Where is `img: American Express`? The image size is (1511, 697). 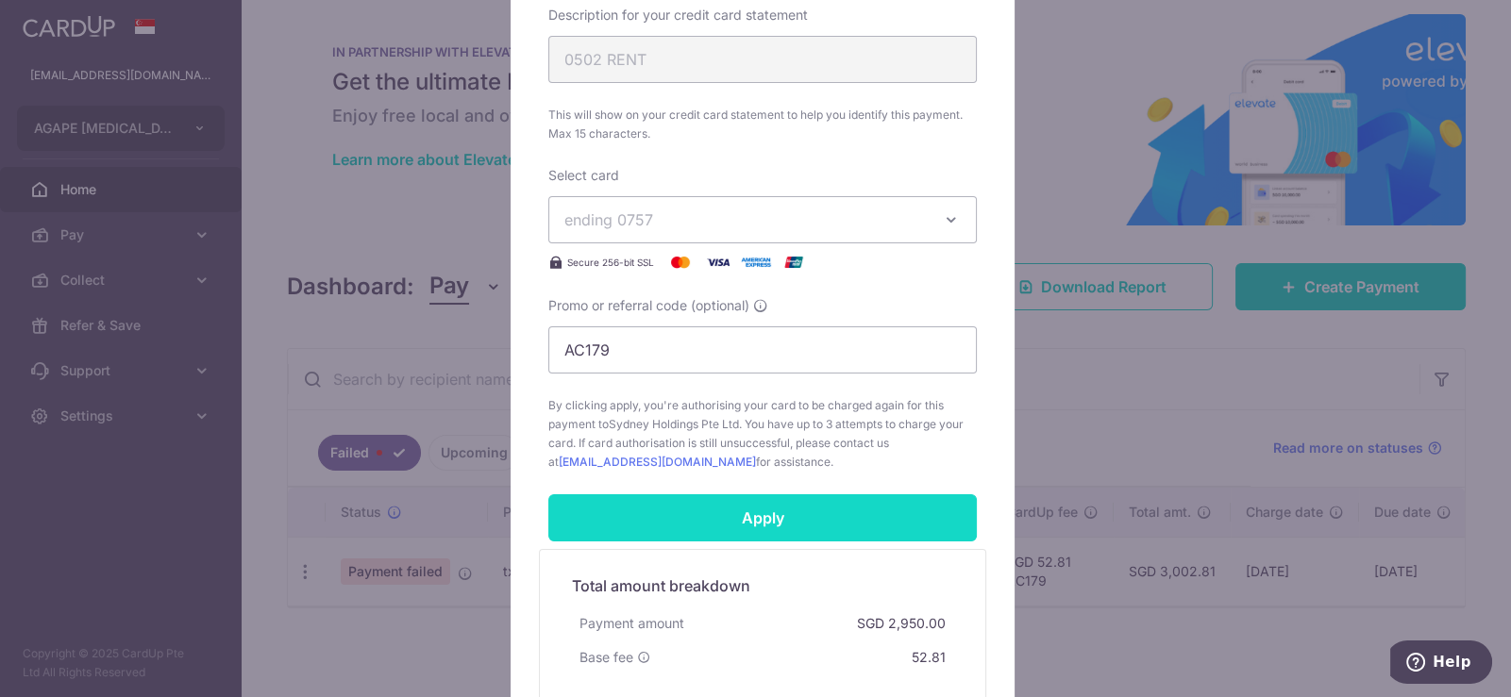
img: American Express is located at coordinates (756, 262).